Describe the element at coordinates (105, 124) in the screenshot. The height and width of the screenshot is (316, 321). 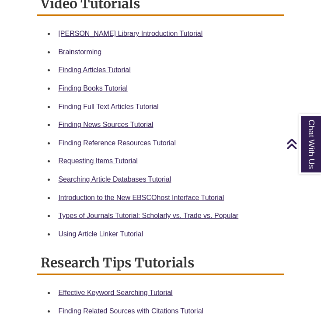
I see `a: Finding News Sources Tutorial` at that location.